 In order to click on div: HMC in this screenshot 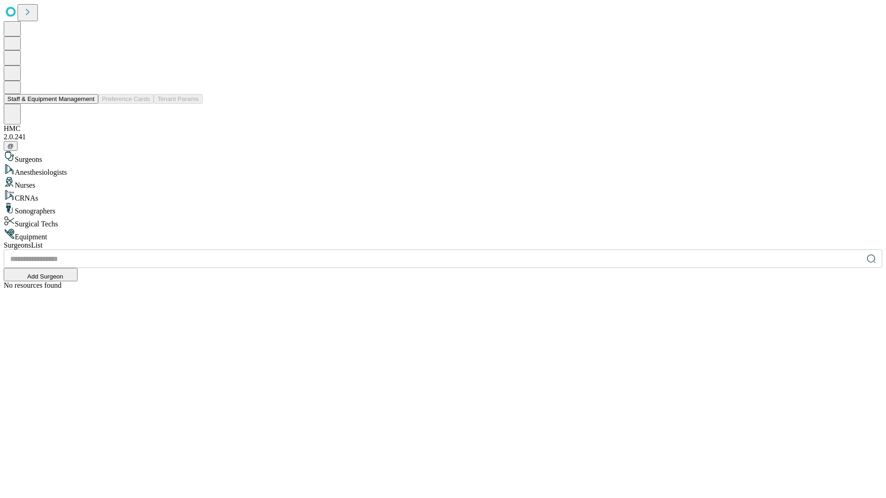, I will do `click(443, 129)`.